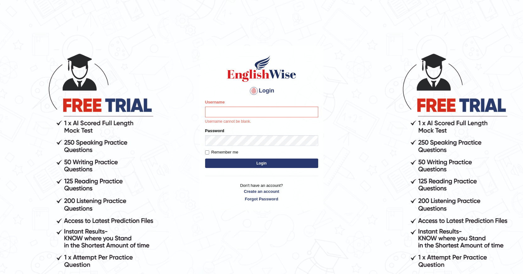  I want to click on input: Remember me, so click(207, 152).